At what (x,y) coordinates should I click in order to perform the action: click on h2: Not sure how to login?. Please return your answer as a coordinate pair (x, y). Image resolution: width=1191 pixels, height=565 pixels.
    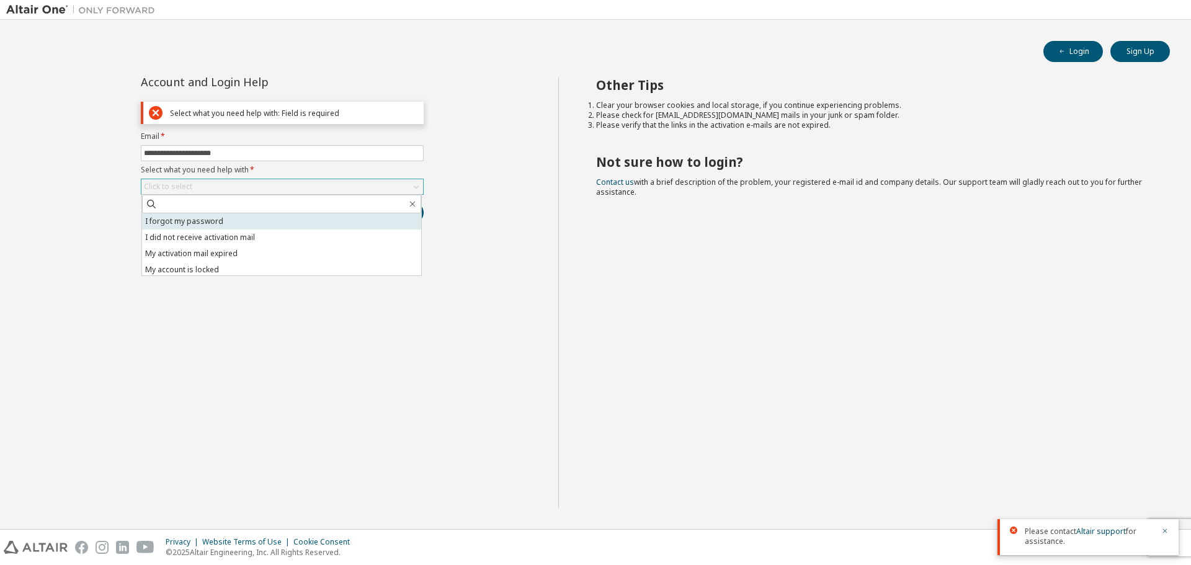
    Looking at the image, I should click on (872, 162).